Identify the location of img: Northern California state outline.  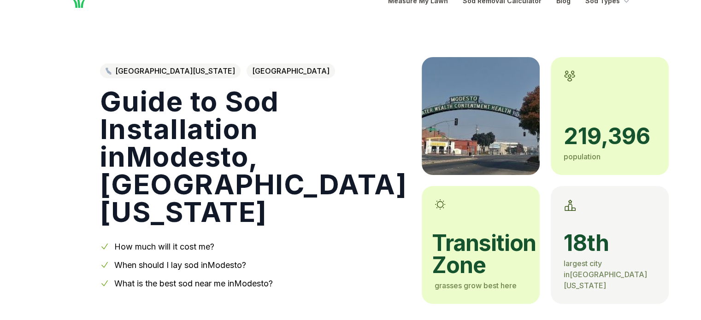
(108, 71).